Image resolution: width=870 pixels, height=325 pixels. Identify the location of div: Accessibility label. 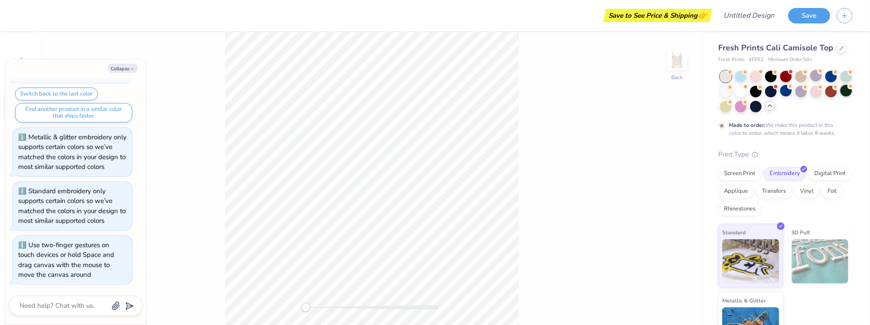
(306, 307).